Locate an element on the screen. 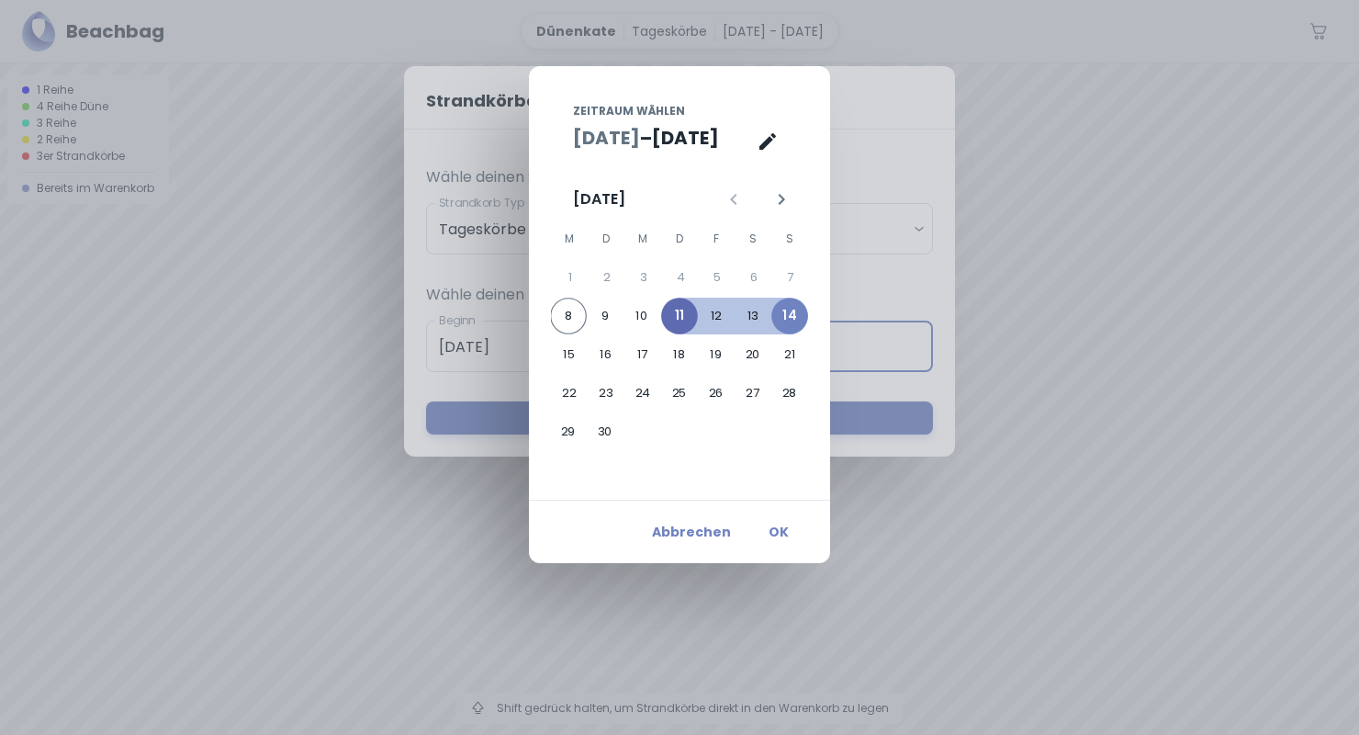 The height and width of the screenshot is (735, 1359). button: Abbrechen is located at coordinates (692, 532).